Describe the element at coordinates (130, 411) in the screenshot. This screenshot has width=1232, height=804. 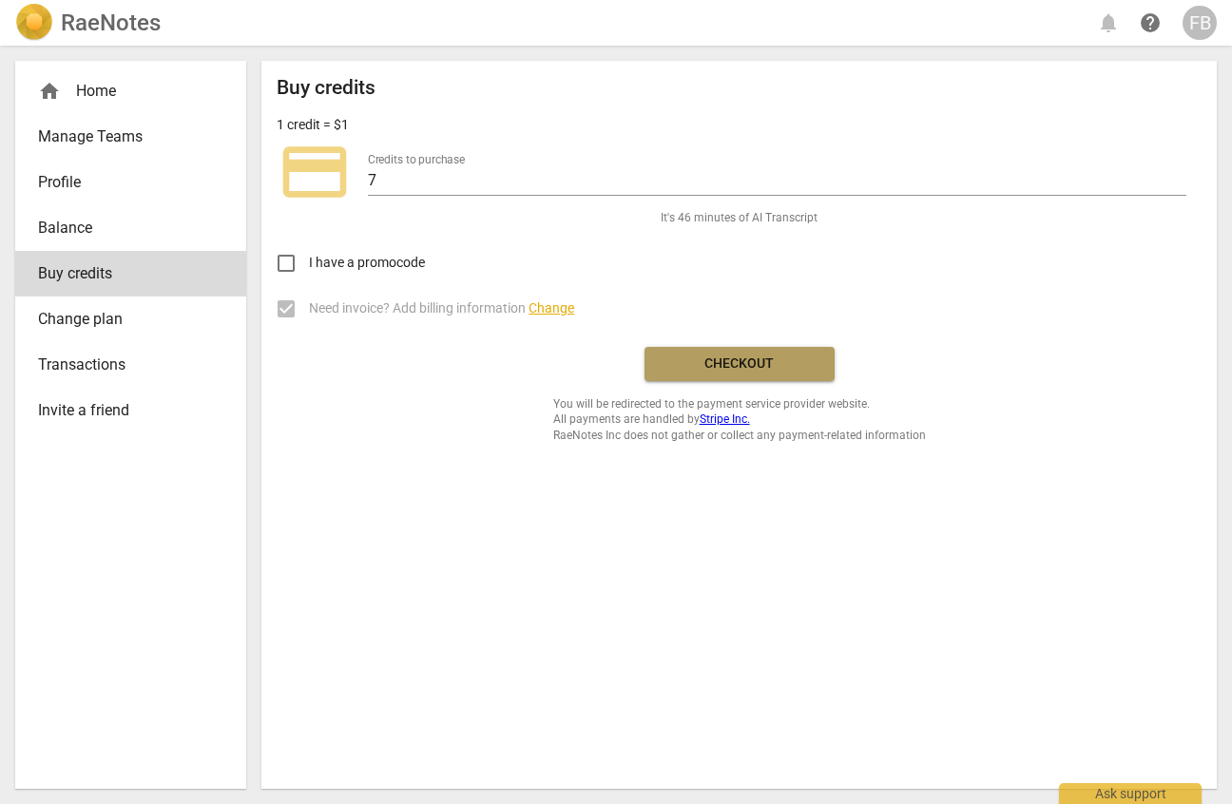
I see `a: Invite a friend` at that location.